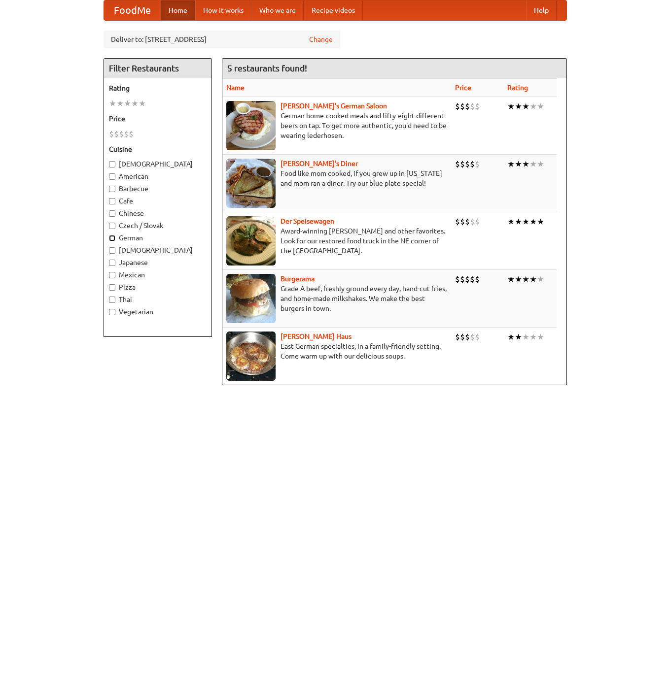  Describe the element at coordinates (158, 69) in the screenshot. I see `h4: Filter Restaurants` at that location.